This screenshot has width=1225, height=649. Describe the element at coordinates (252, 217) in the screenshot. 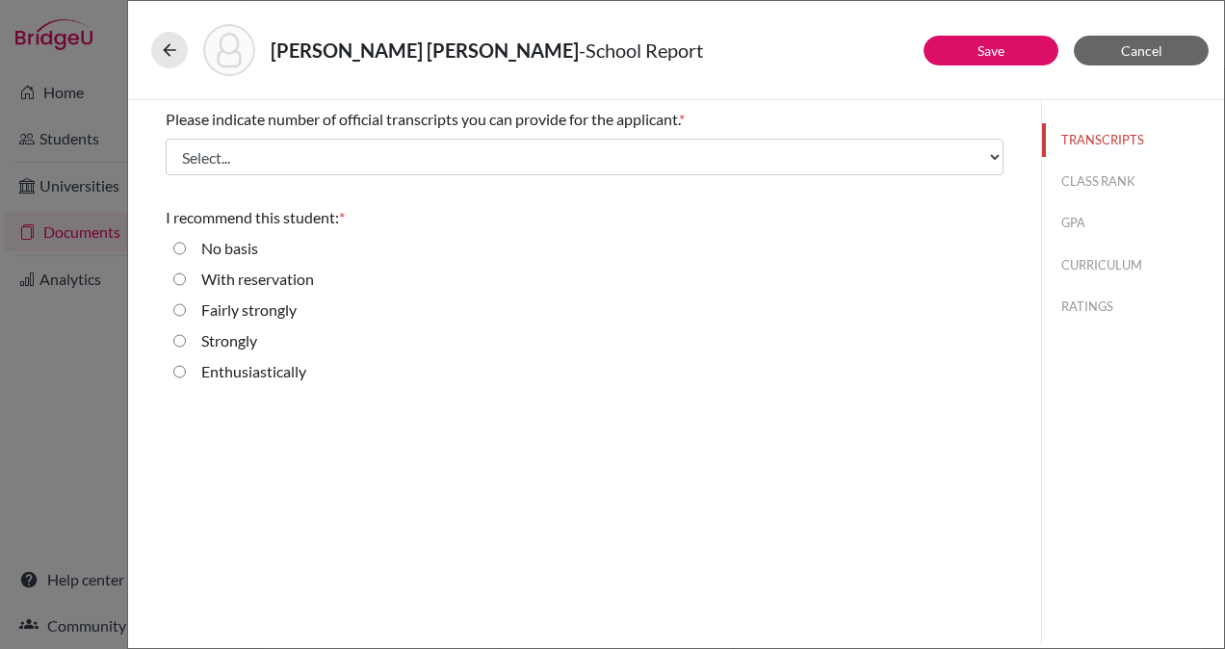

I see `span: I recommend this student:` at that location.